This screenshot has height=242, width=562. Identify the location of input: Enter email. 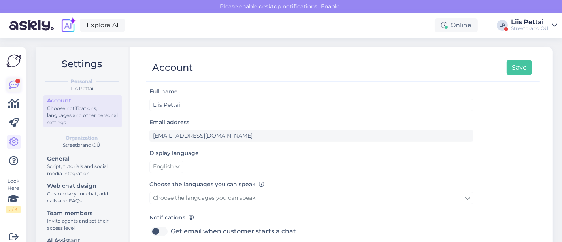
(311, 136).